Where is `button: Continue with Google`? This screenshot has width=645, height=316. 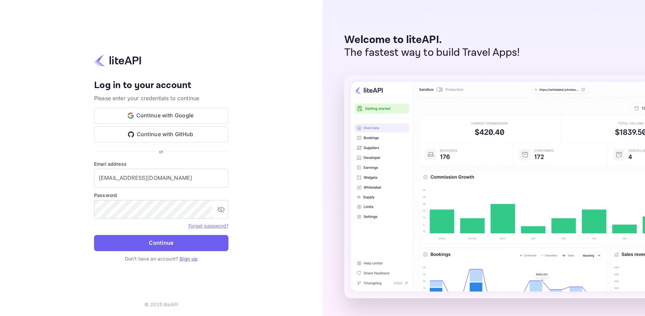 button: Continue with Google is located at coordinates (161, 115).